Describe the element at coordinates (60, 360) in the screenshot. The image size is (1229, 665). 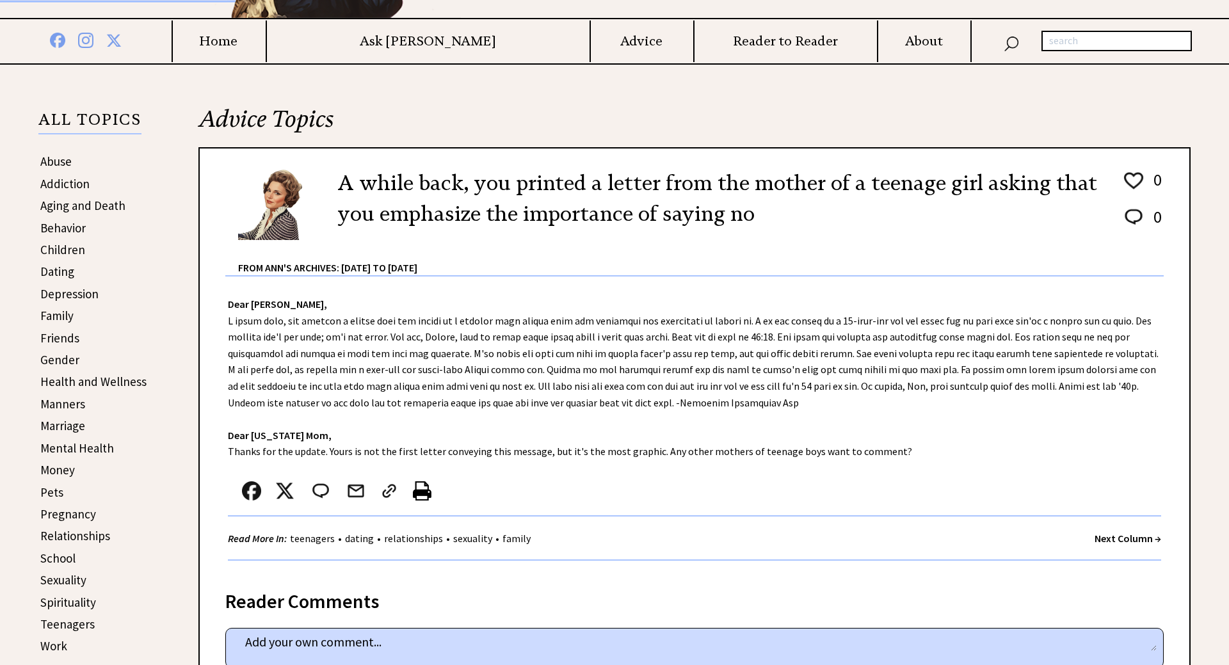
I see `a: Gender` at that location.